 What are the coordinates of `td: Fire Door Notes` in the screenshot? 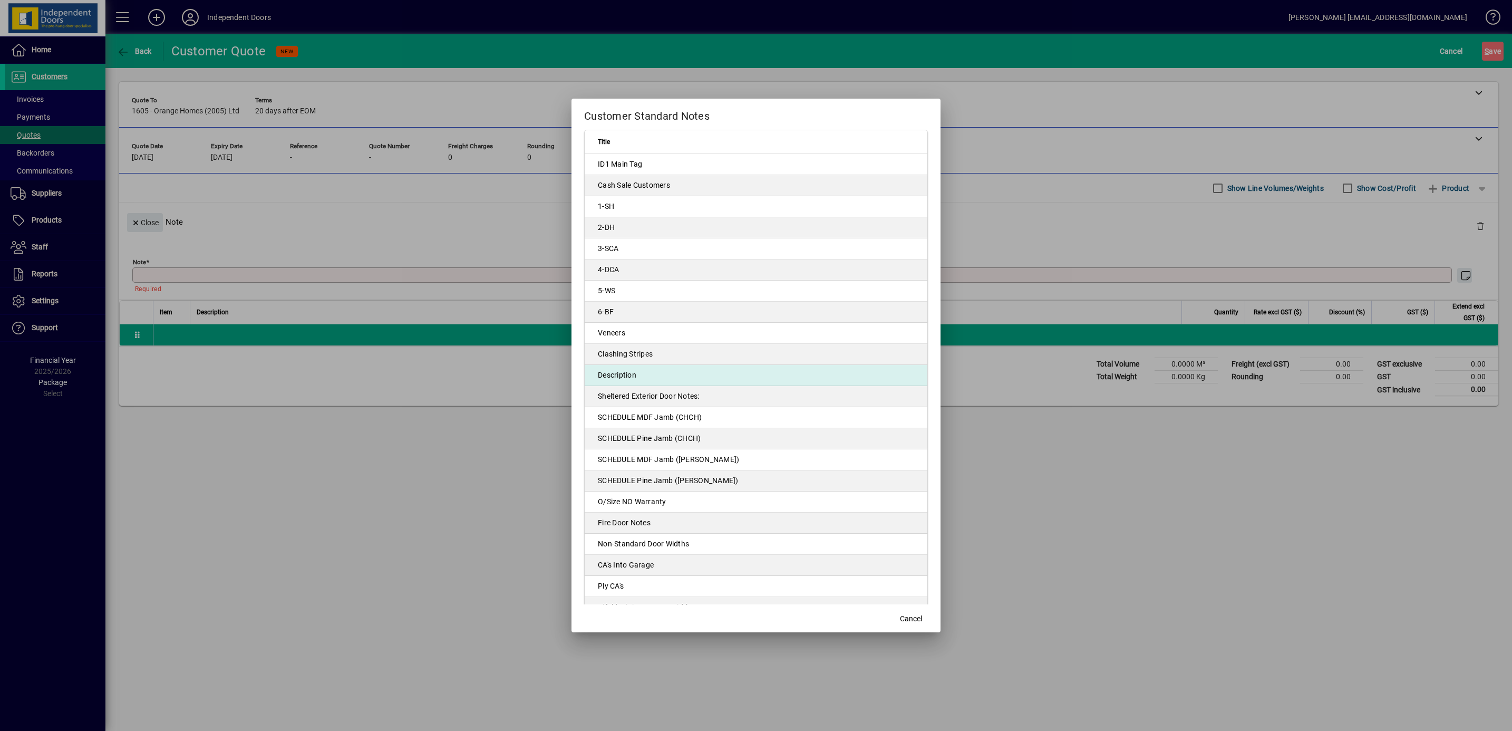 It's located at (756, 523).